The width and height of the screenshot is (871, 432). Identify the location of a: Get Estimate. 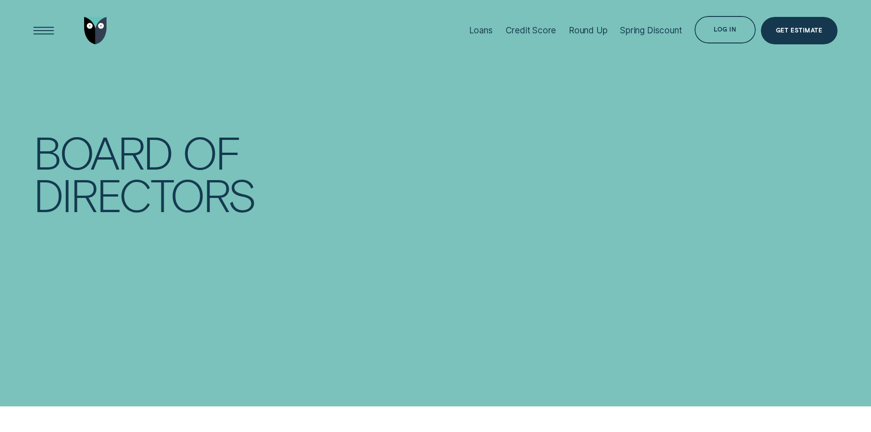
(800, 31).